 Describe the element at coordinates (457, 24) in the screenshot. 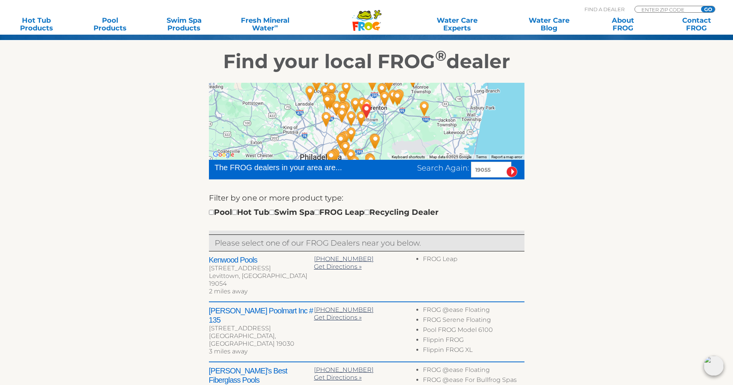

I see `a: Water CareExperts` at that location.